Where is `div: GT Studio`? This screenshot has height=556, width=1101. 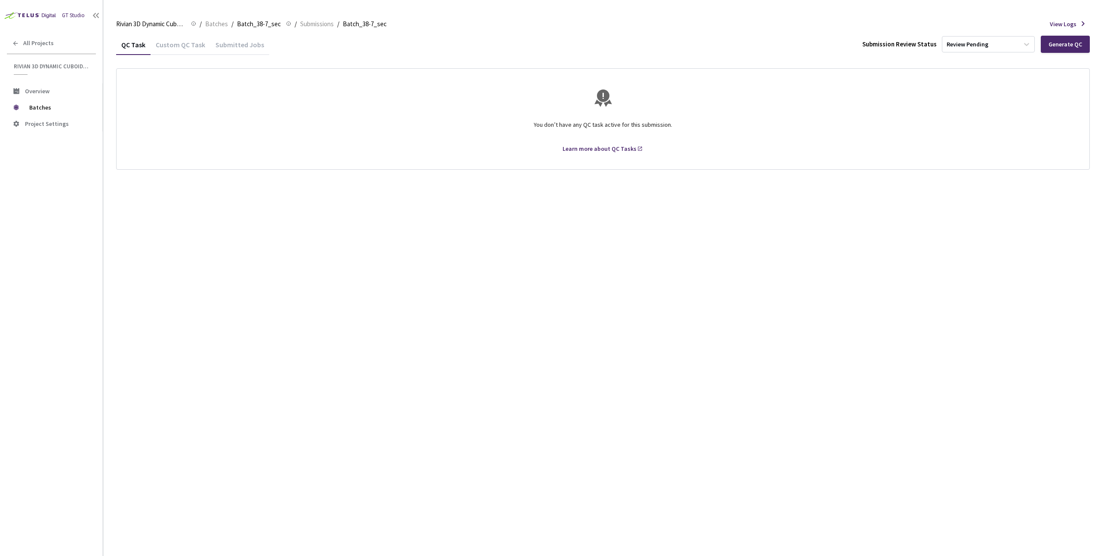 div: GT Studio is located at coordinates (73, 15).